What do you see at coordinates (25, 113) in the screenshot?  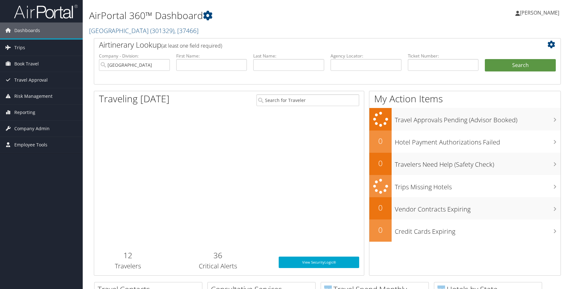 I see `span: Reporting` at bounding box center [25, 113].